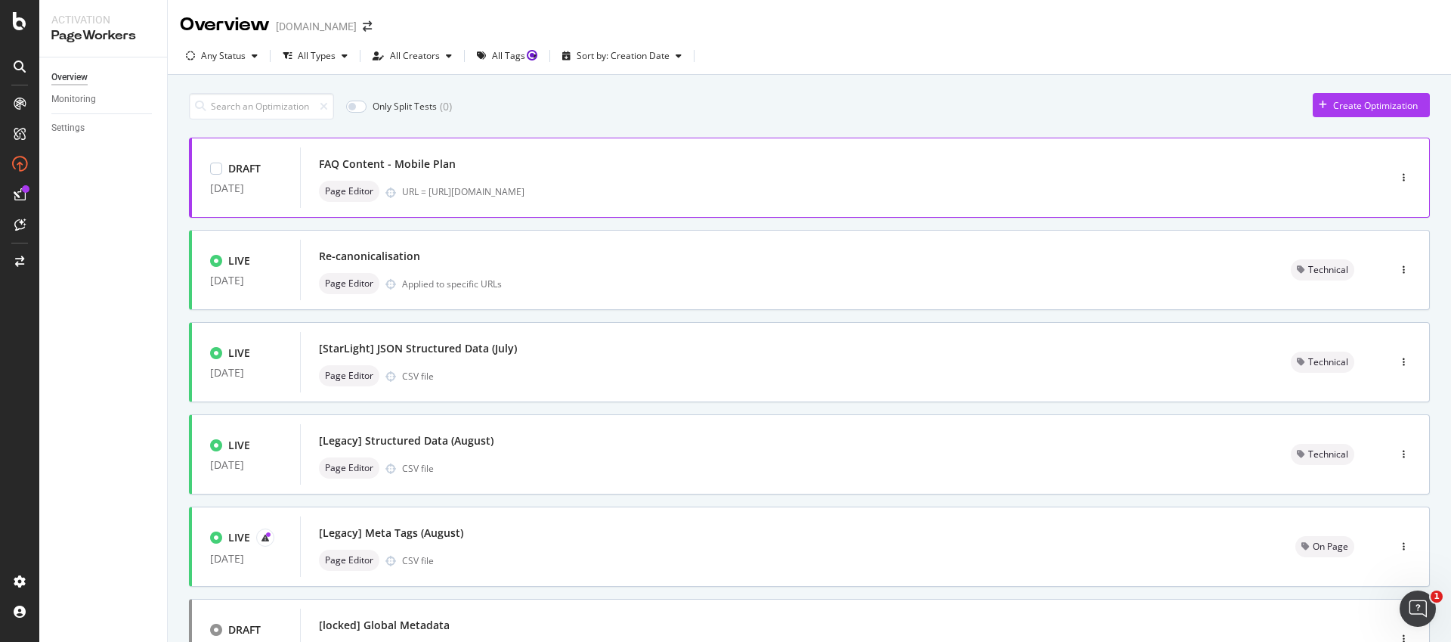  I want to click on div: [Legacy] Meta Tags (August), so click(391, 533).